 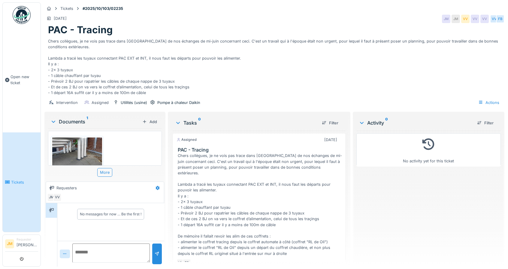 I want to click on sup: 1, so click(x=87, y=122).